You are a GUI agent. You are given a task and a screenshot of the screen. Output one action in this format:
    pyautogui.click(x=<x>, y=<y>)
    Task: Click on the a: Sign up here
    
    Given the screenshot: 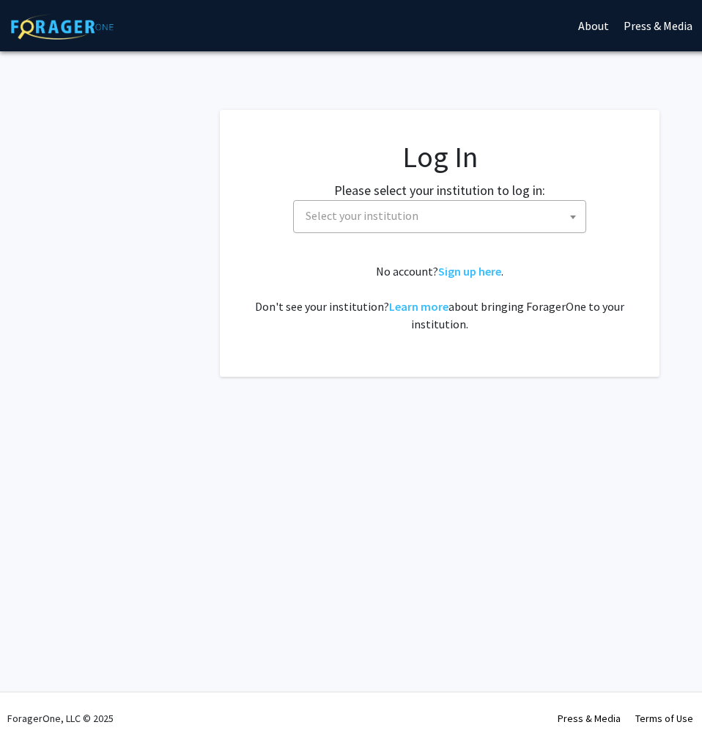 What is the action you would take?
    pyautogui.click(x=470, y=271)
    